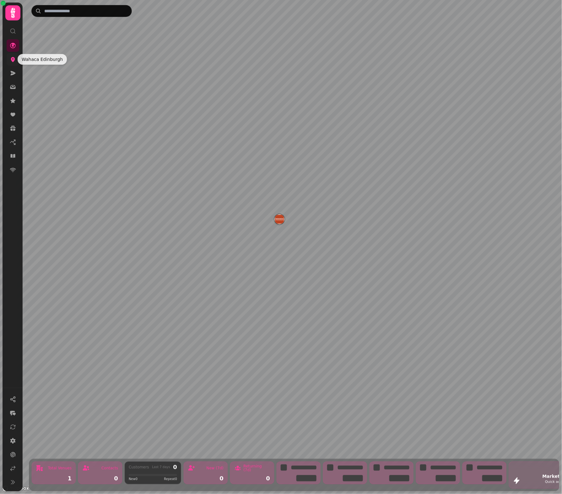  I want to click on a: Mapbox logo, so click(16, 488).